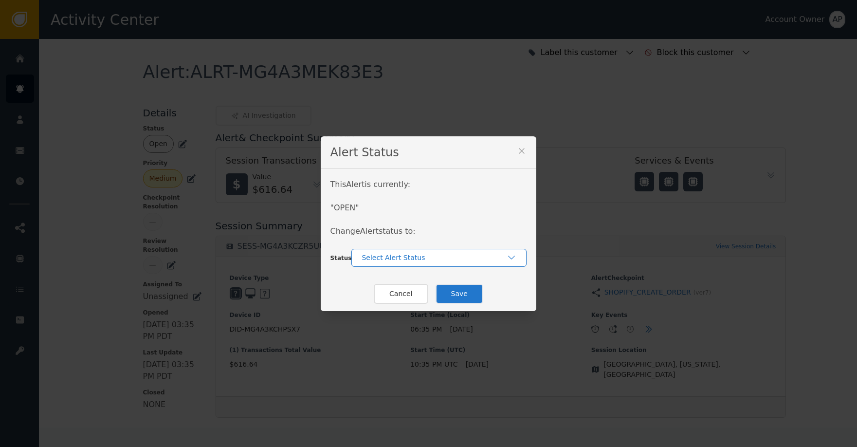 The width and height of the screenshot is (857, 447). What do you see at coordinates (434, 257) in the screenshot?
I see `div: Select Alert Status` at bounding box center [434, 257].